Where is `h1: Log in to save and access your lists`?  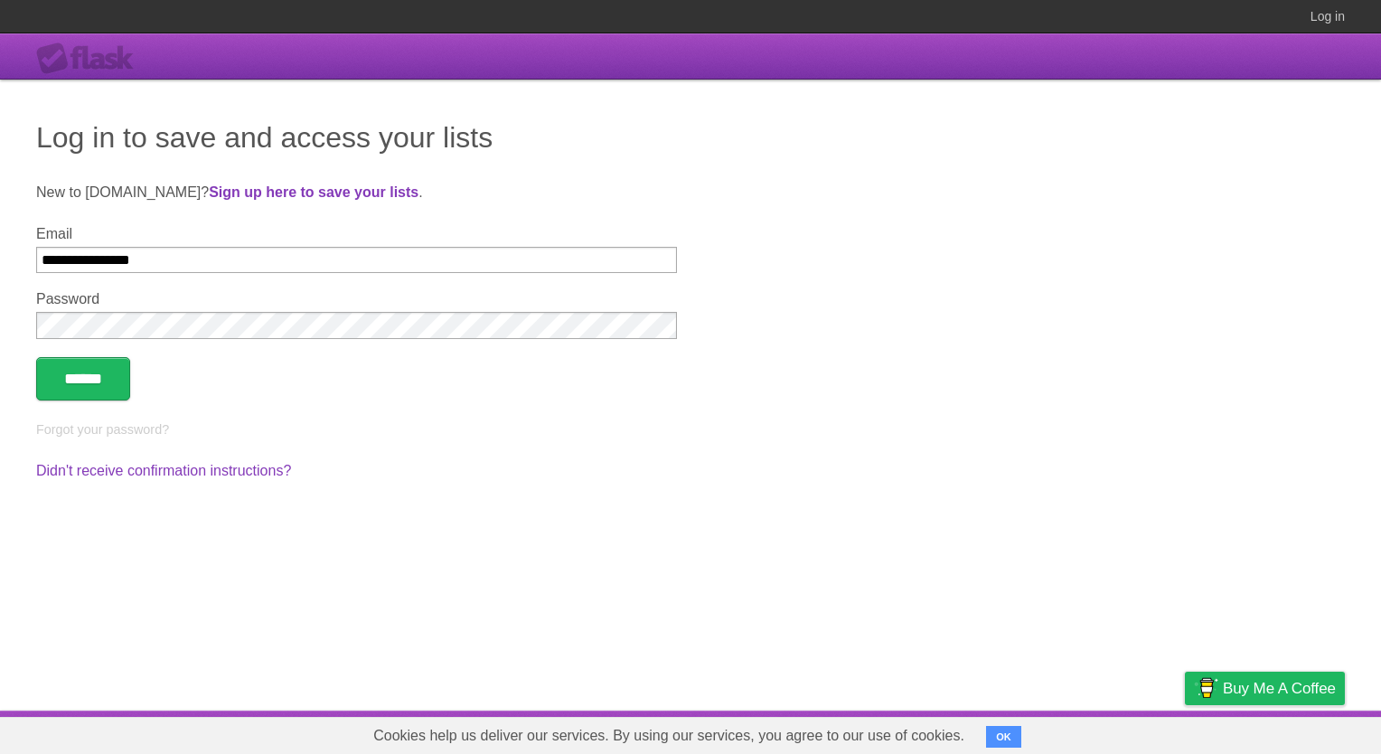 h1: Log in to save and access your lists is located at coordinates (690, 137).